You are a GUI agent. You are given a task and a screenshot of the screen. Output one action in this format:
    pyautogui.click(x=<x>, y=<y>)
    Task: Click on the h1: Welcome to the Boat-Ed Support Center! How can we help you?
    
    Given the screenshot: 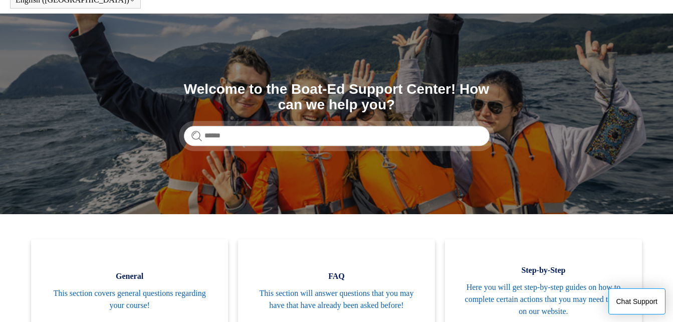 What is the action you would take?
    pyautogui.click(x=337, y=97)
    